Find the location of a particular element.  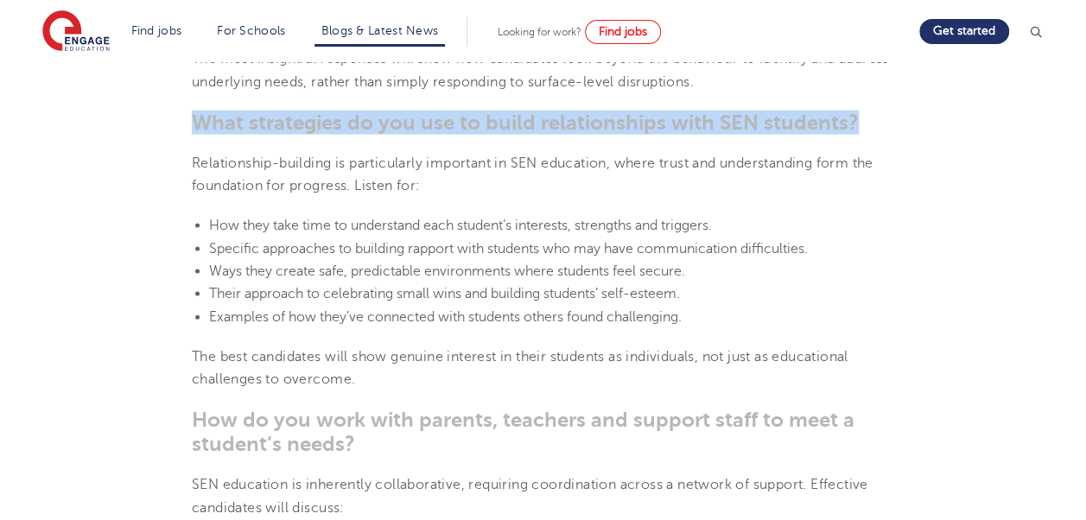

span: Their approach to celebrating small wins and building students’ self-esteem. is located at coordinates (444, 294).